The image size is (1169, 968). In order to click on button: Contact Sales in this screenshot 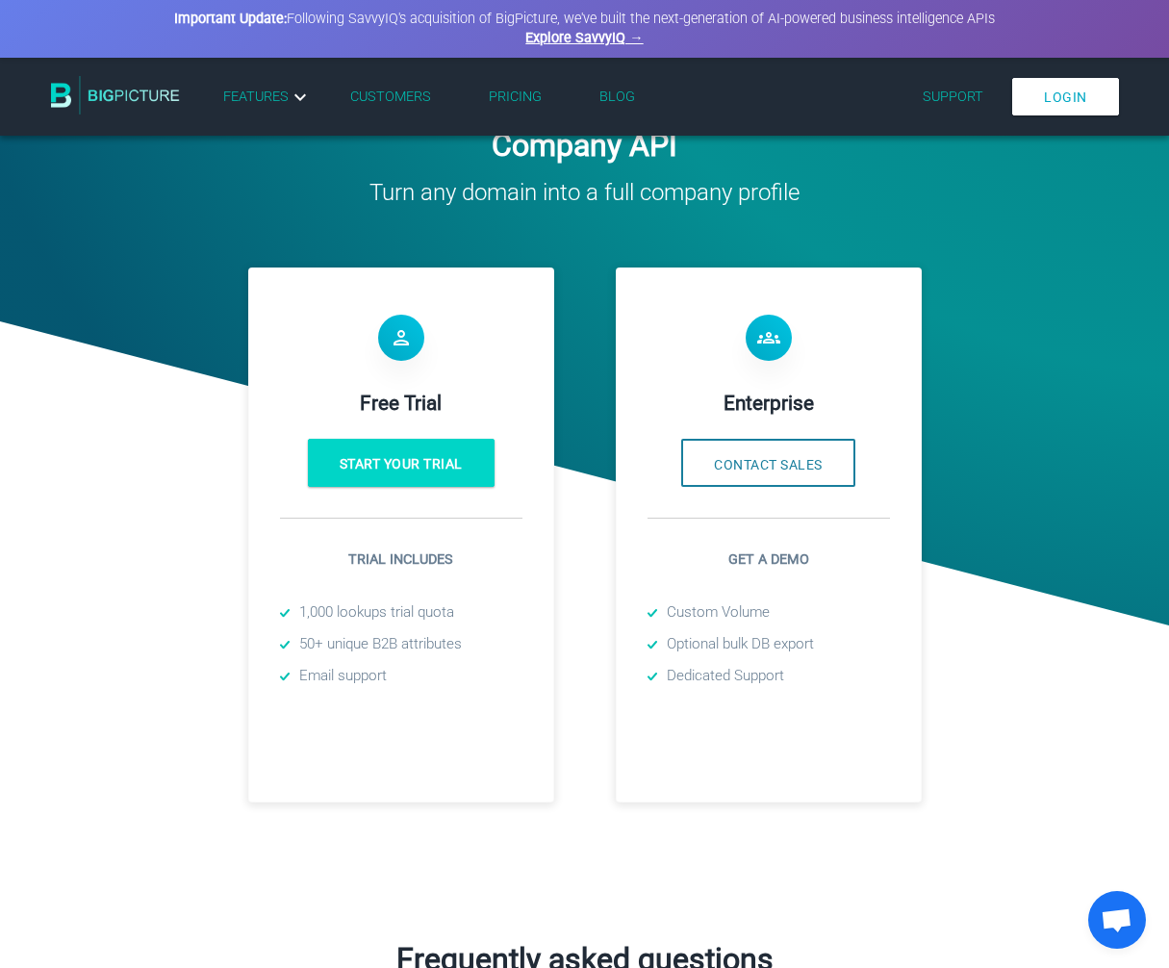, I will do `click(768, 463)`.